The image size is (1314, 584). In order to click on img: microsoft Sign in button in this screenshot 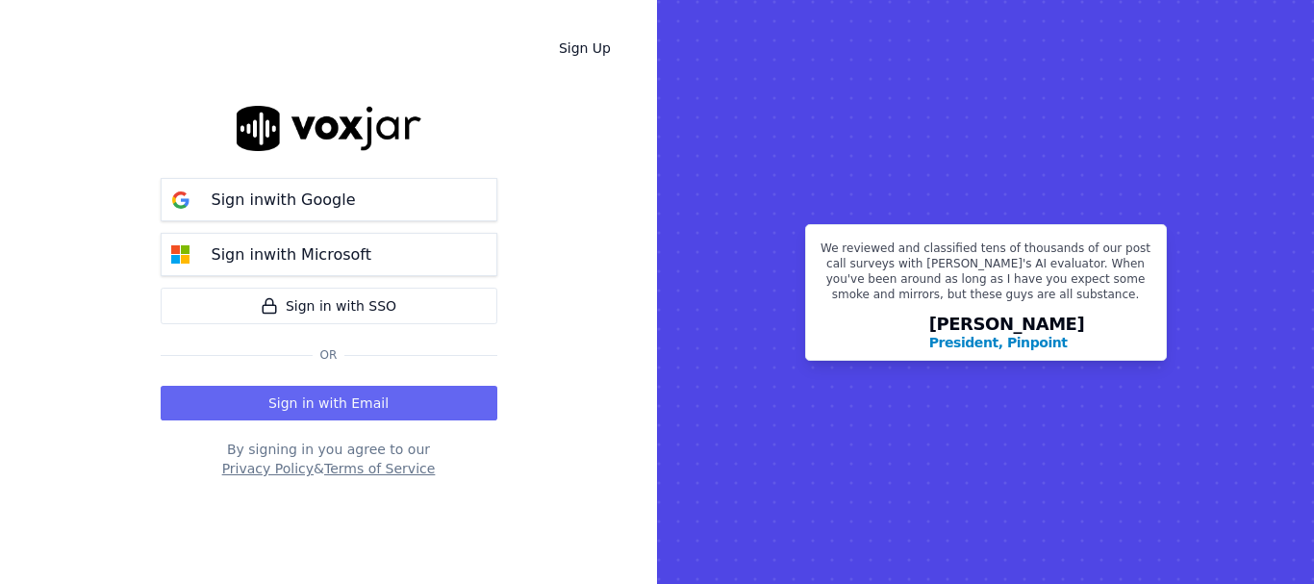, I will do `click(181, 255)`.